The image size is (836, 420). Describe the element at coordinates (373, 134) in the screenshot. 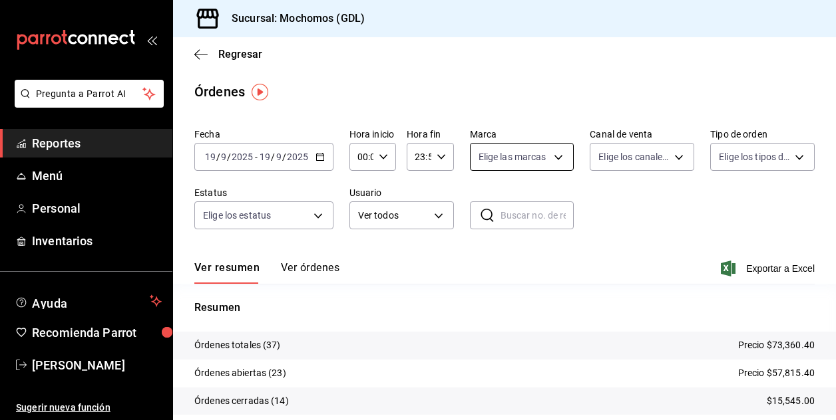

I see `label: Hora inicio` at that location.